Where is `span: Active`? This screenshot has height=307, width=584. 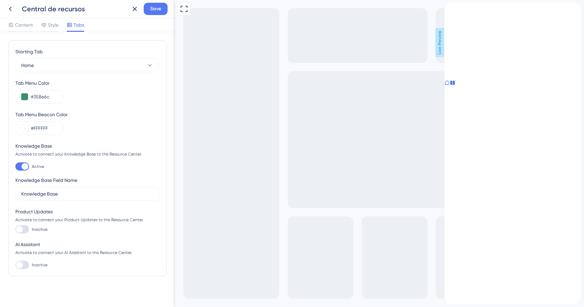
span: Active is located at coordinates (38, 166).